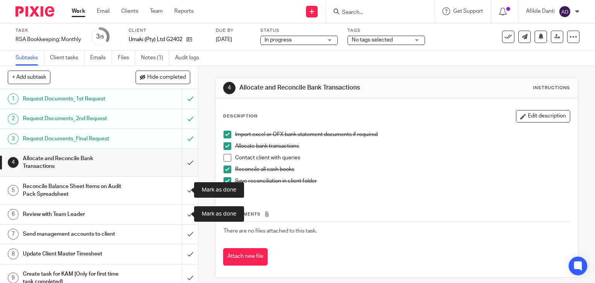 This screenshot has height=283, width=595. What do you see at coordinates (73, 139) in the screenshot?
I see `h1: Request Documents_Final Request` at bounding box center [73, 139].